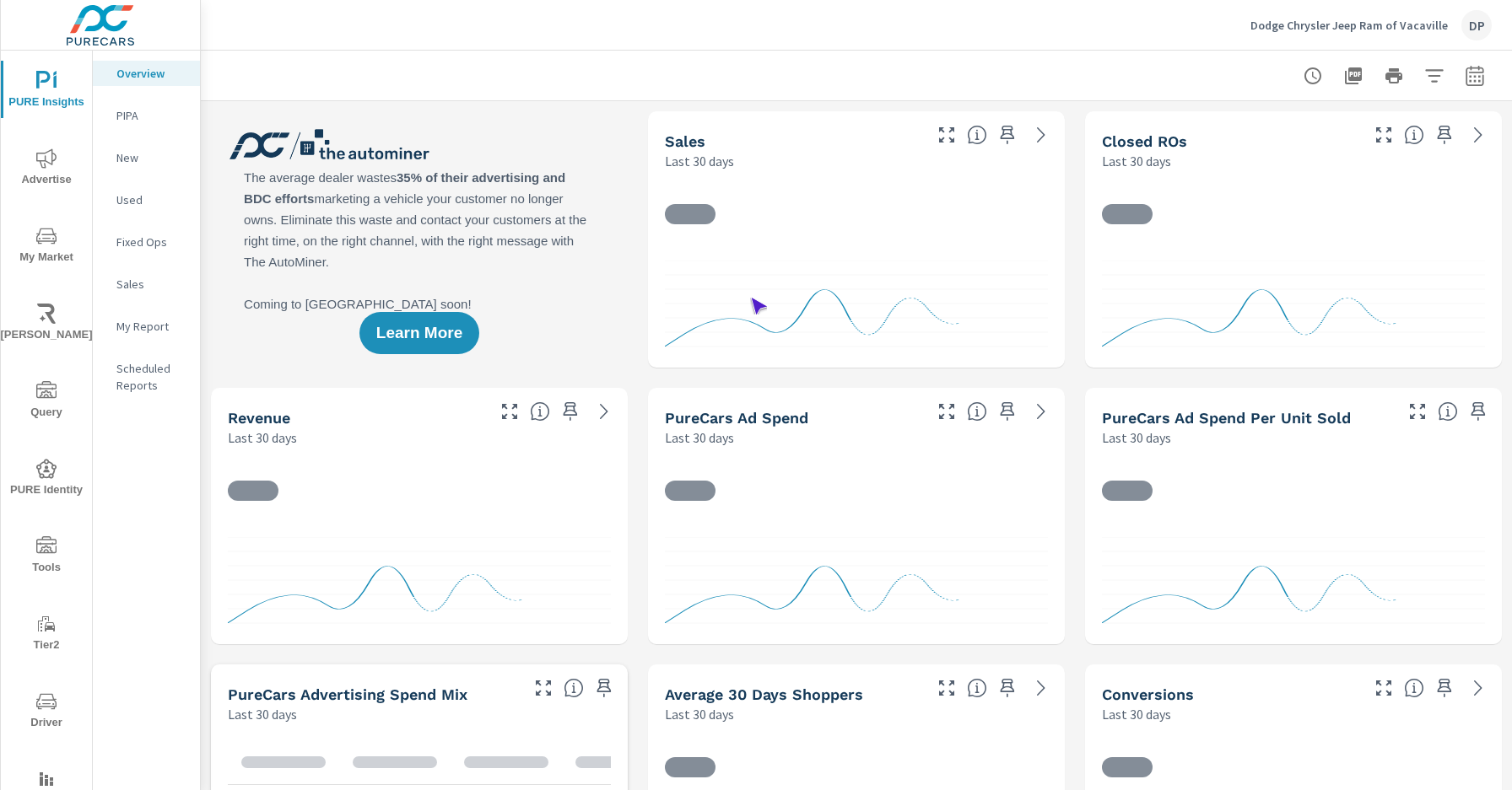 The height and width of the screenshot is (790, 1512). What do you see at coordinates (1448, 411) in the screenshot?
I see `span: Average cost of advertising per each vehicle sold at the dealer over the selected date range. The...` at bounding box center [1448, 411].